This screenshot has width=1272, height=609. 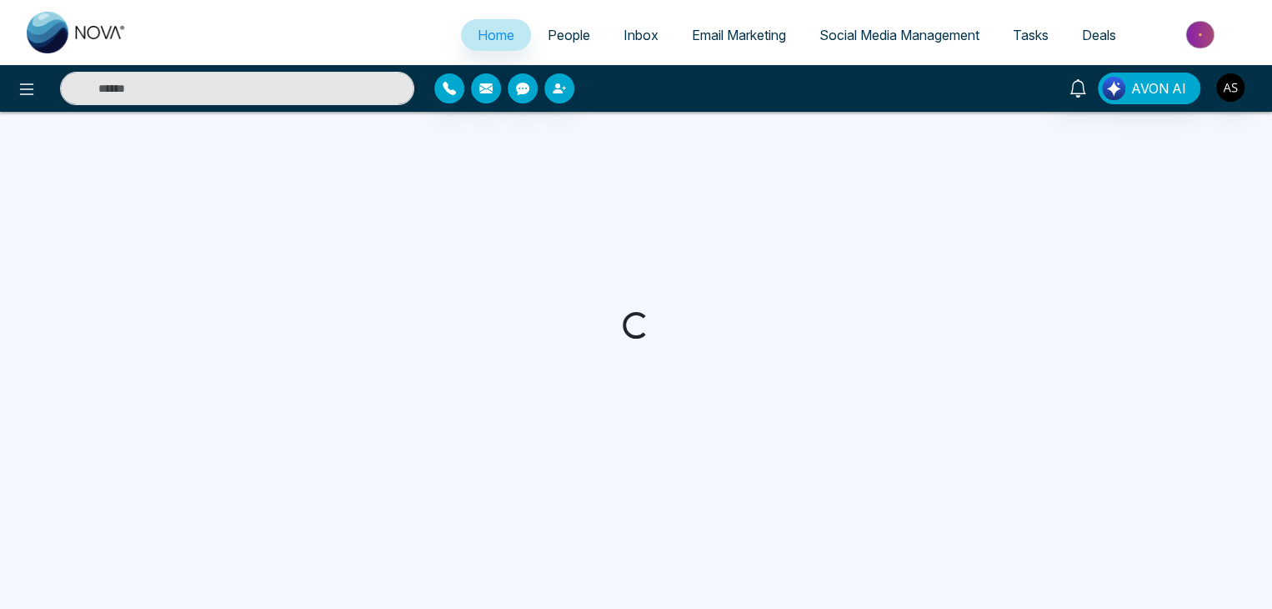 What do you see at coordinates (1114, 88) in the screenshot?
I see `img: Lead Flow` at bounding box center [1114, 88].